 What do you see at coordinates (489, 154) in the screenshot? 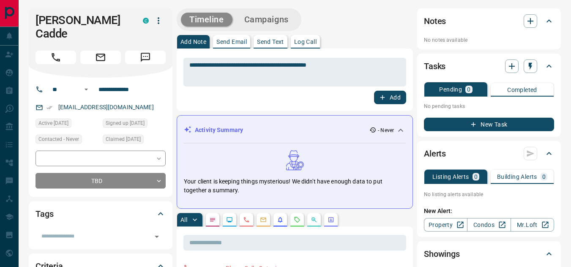
I see `div: Alerts` at bounding box center [489, 154].